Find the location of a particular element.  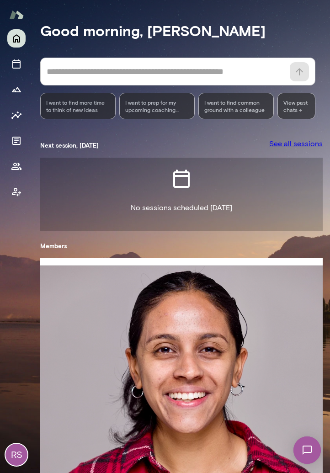

button: Sessions is located at coordinates (16, 64).